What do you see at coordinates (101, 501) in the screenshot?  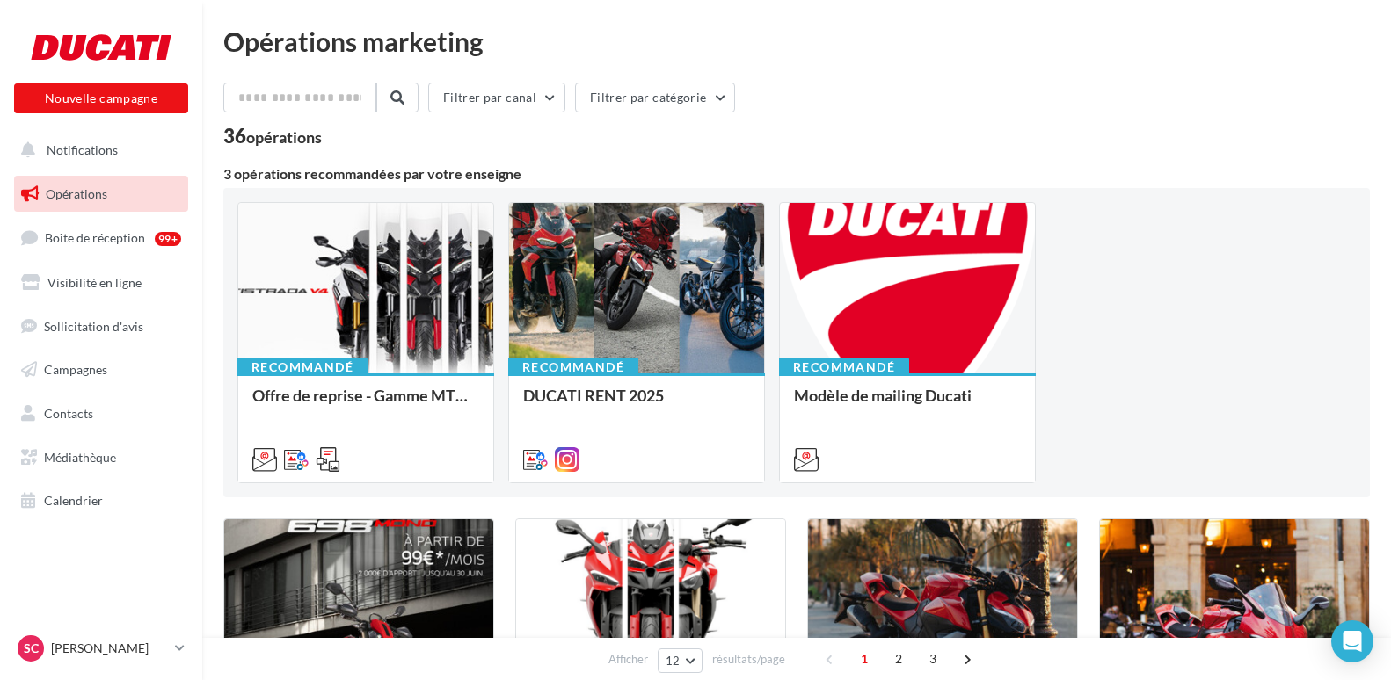 I see `a: Calendrier` at bounding box center [101, 501].